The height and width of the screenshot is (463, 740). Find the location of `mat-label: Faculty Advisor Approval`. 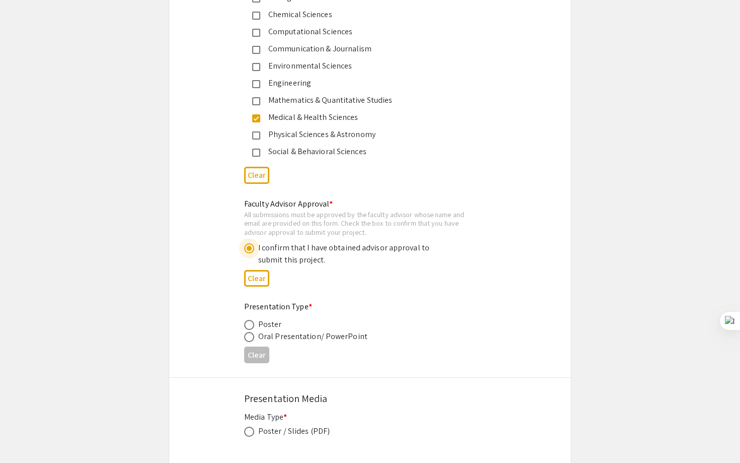

mat-label: Faculty Advisor Approval is located at coordinates (288, 203).